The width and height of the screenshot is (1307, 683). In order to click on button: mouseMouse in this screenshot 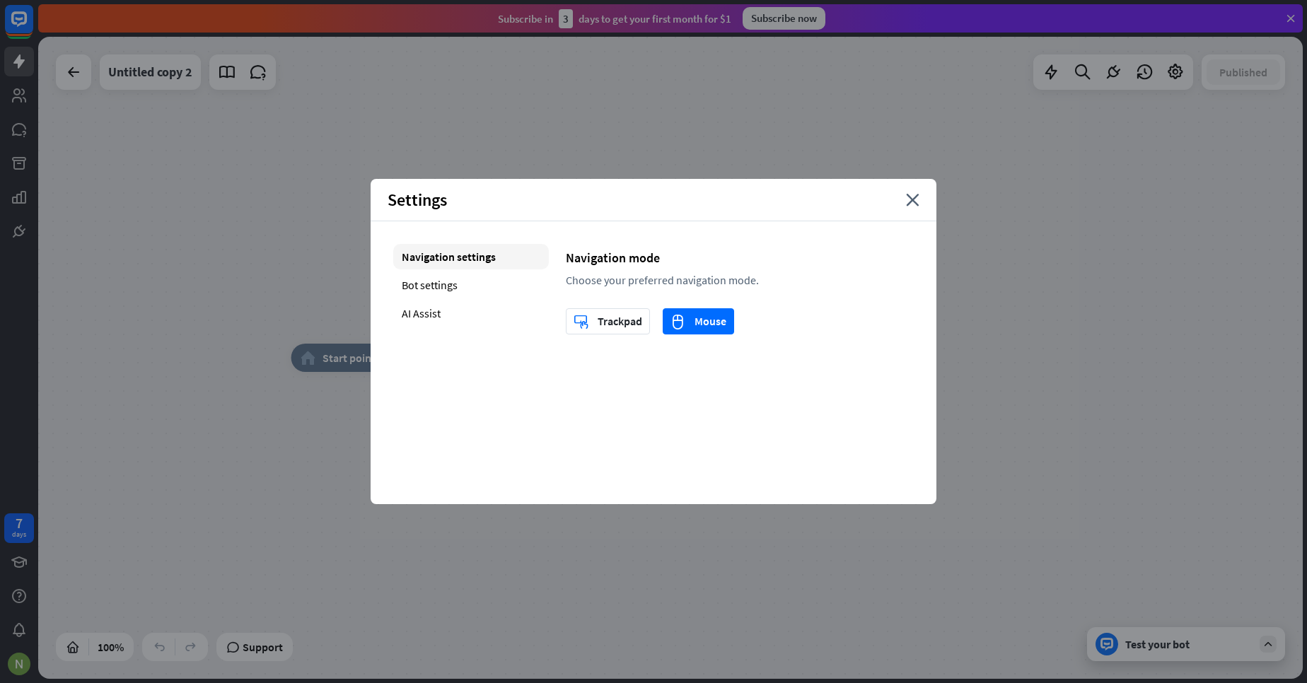, I will do `click(698, 321)`.